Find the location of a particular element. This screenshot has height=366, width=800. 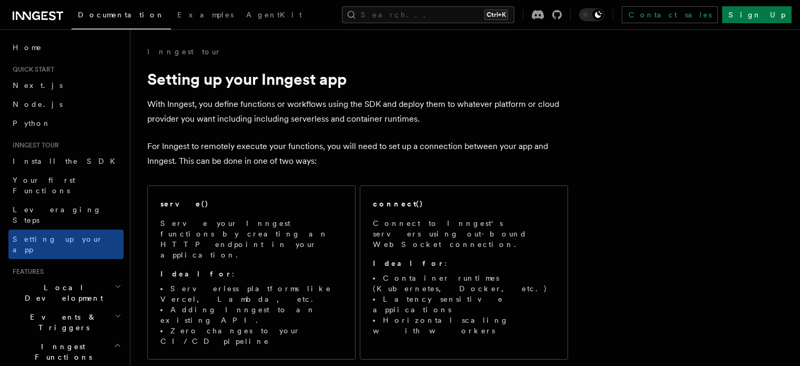

span: AgentKit is located at coordinates (274, 15).